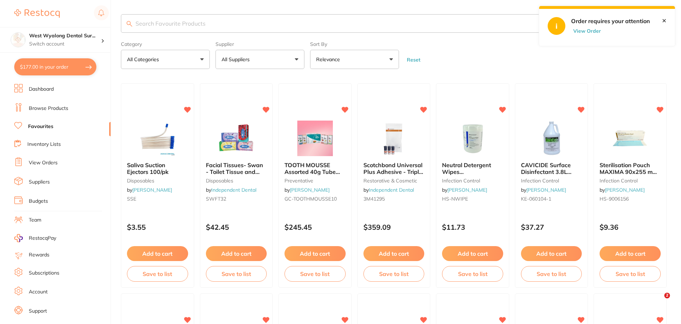 The height and width of the screenshot is (324, 681). I want to click on a: Budgets, so click(38, 201).